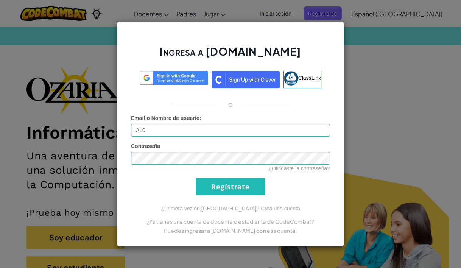  What do you see at coordinates (299, 169) in the screenshot?
I see `a: ¿Olvidaste la contraseña?` at bounding box center [299, 169].